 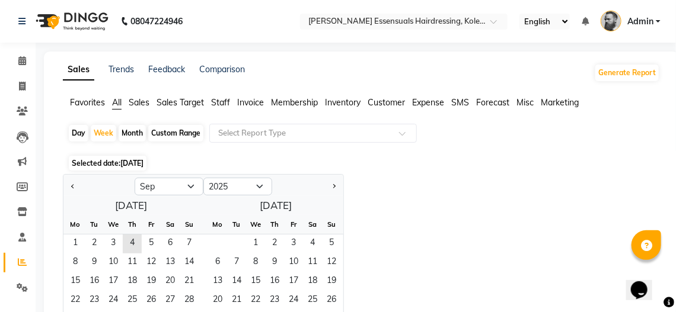 I want to click on button: Next month, so click(x=334, y=187).